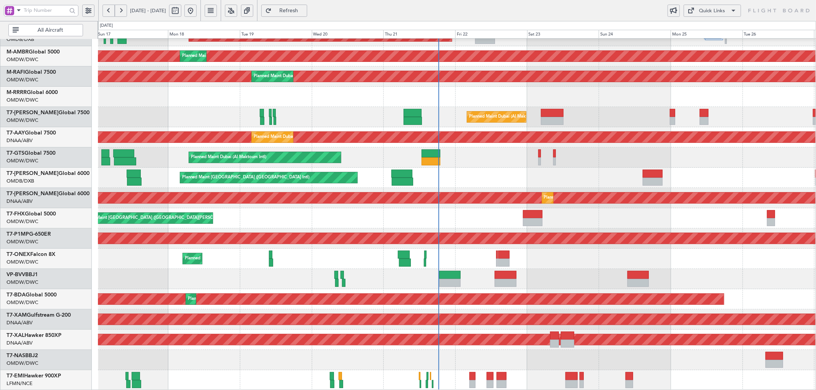 This screenshot has width=816, height=390. Describe the element at coordinates (491, 34) in the screenshot. I see `div: Fri 22` at that location.